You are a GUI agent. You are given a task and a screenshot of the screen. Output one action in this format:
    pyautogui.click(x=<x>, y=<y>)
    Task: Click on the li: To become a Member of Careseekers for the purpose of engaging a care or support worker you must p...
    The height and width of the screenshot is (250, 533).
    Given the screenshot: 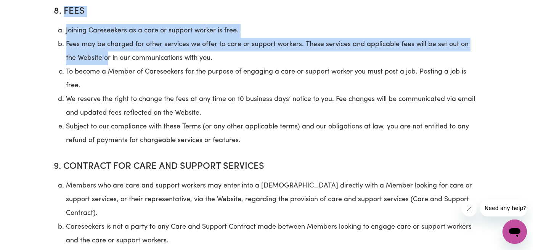 What is the action you would take?
    pyautogui.click(x=273, y=79)
    